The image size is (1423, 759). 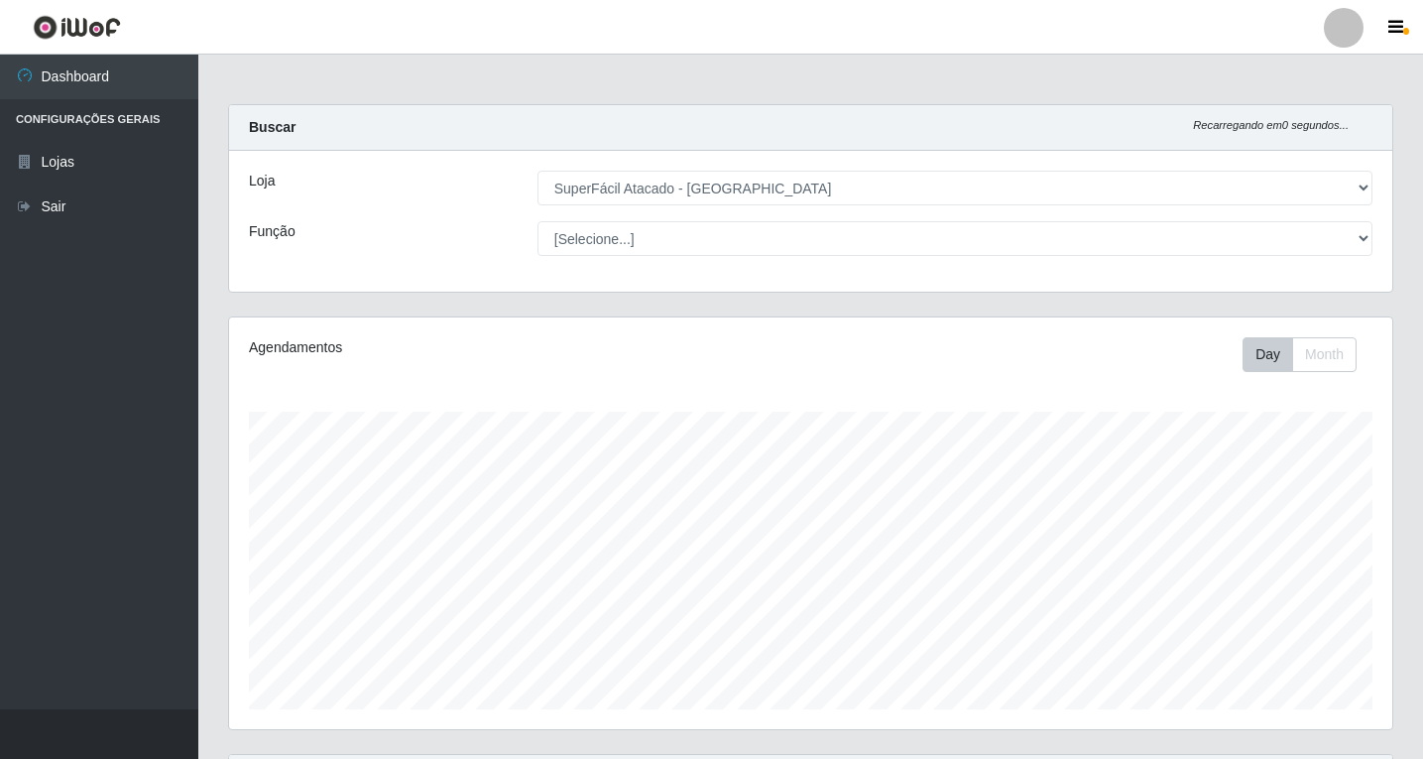 I want to click on div: First group, so click(x=1299, y=354).